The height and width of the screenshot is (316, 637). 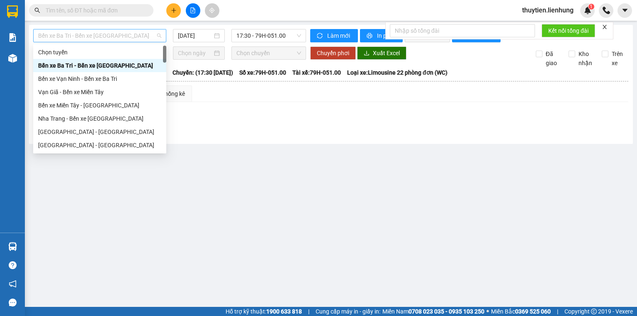 What do you see at coordinates (333, 53) in the screenshot?
I see `button: Chuyển phơi` at bounding box center [333, 53].